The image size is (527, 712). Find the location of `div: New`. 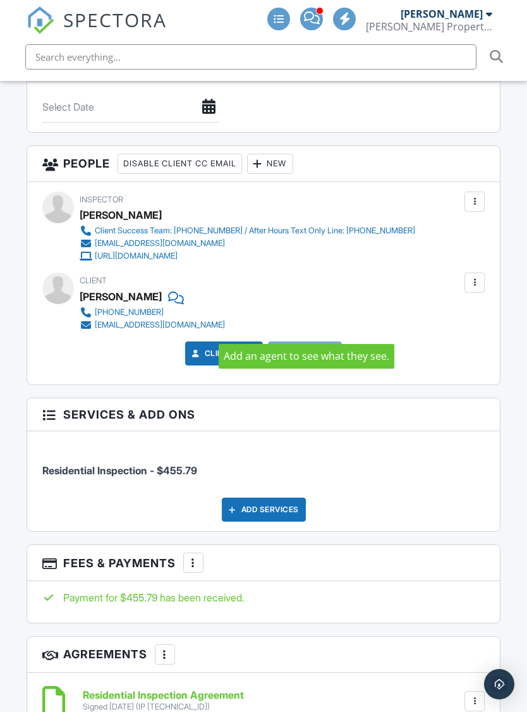

div: New is located at coordinates (270, 164).